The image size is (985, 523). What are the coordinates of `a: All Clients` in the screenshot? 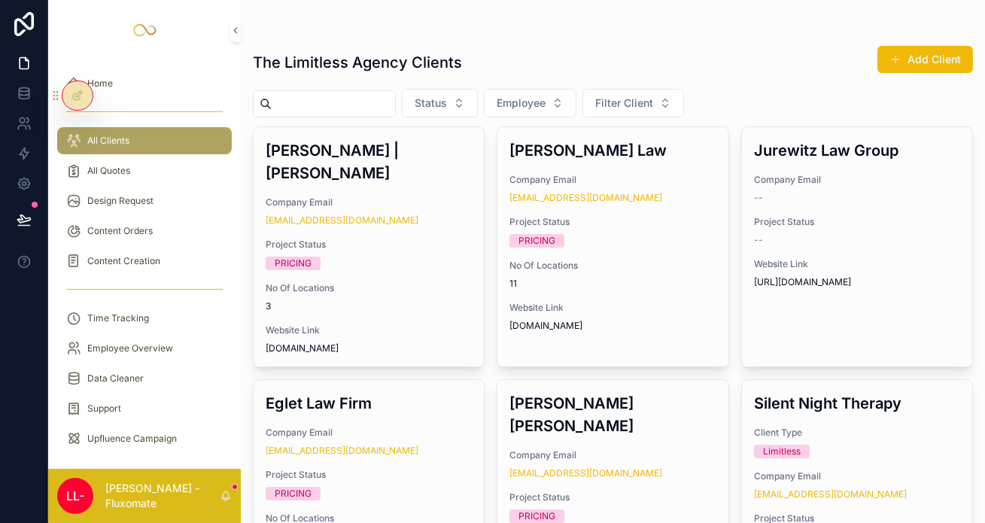 It's located at (145, 141).